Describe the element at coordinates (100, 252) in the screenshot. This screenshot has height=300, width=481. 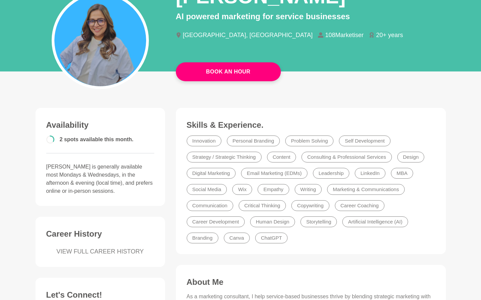
I see `a: VIEW FULL CAREER HISTORY` at that location.